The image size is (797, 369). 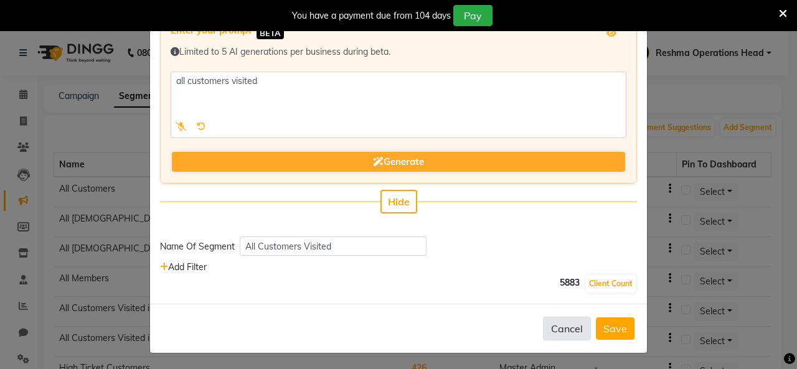 What do you see at coordinates (615, 329) in the screenshot?
I see `button: Save` at bounding box center [615, 329].